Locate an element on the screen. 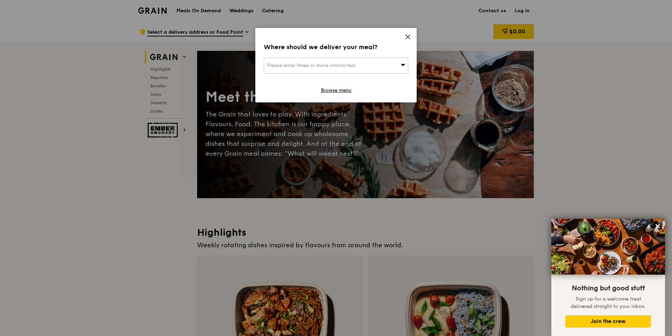 The image size is (672, 336). div: Where should we deliver your meal? is located at coordinates (336, 47).